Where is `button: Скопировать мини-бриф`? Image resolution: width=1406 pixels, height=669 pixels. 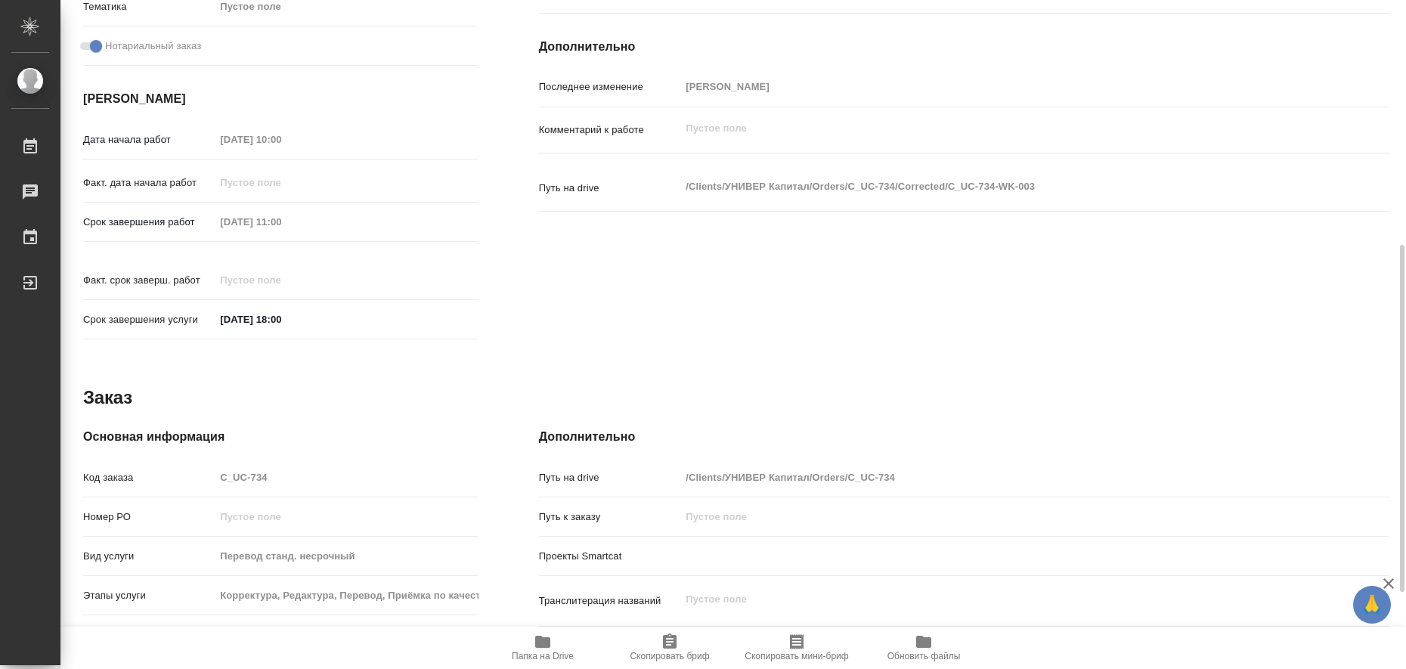 button: Скопировать мини-бриф is located at coordinates (797, 648).